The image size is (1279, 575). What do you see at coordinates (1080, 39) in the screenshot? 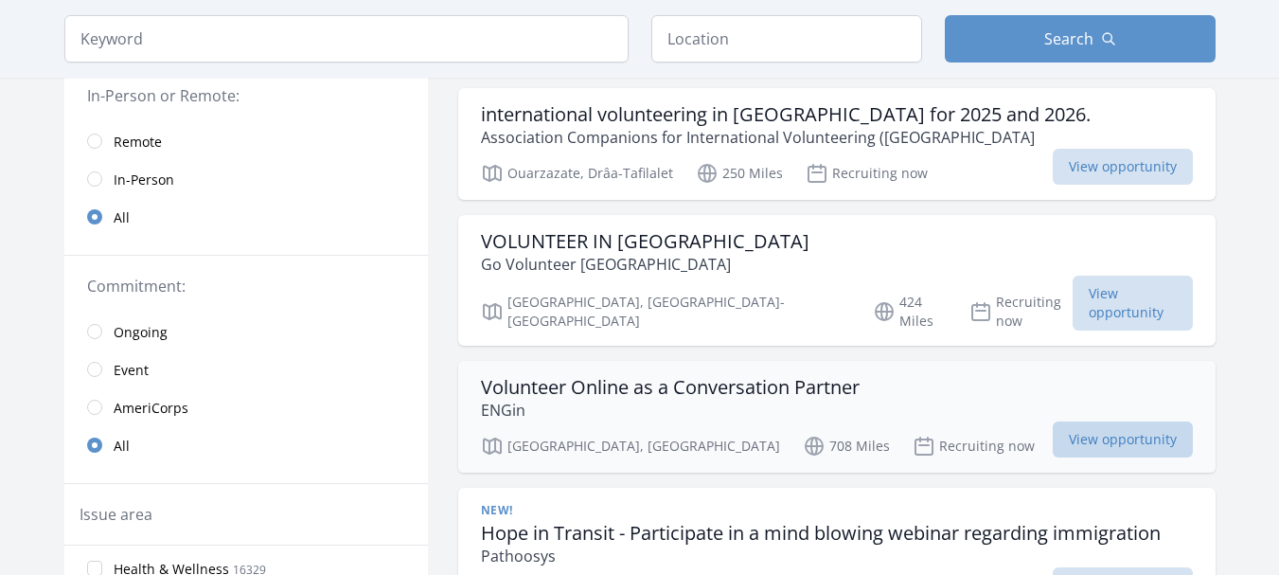
I see `button: Search` at bounding box center [1080, 39].